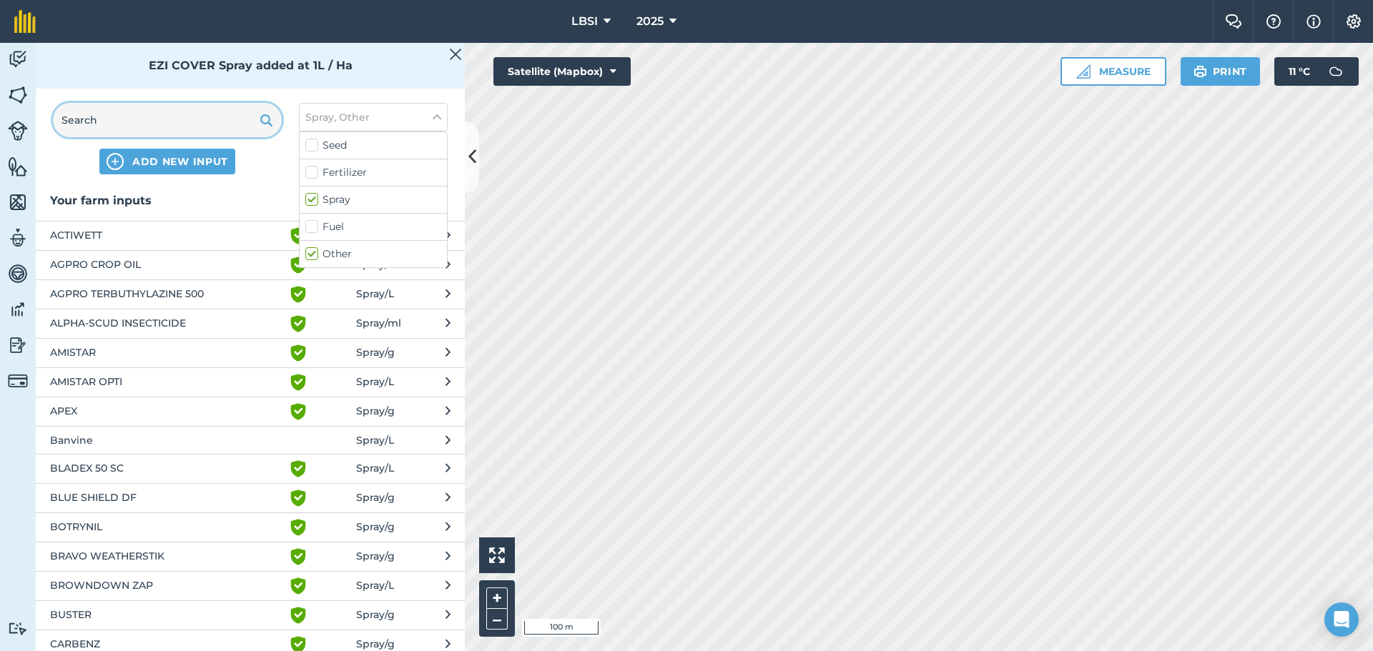 The height and width of the screenshot is (651, 1373). I want to click on span: AMISTAR OPTI, so click(167, 383).